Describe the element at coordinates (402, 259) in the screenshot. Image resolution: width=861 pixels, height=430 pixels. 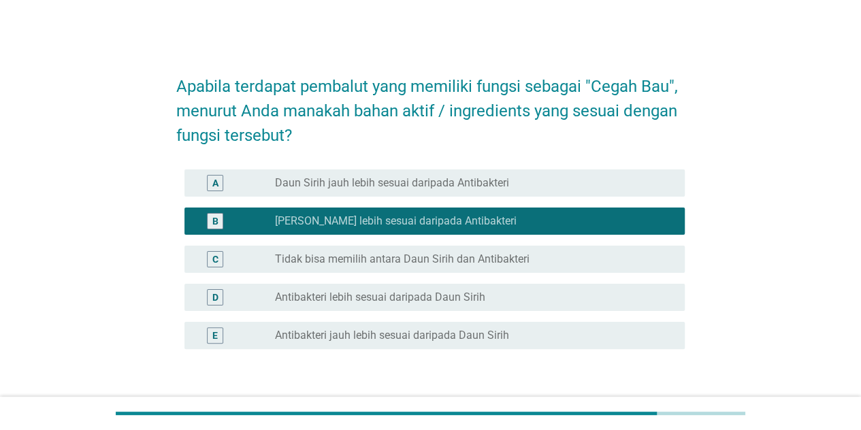
I see `label: Tidak bisa memilih antara Daun Sirih dan Antibakteri` at that location.